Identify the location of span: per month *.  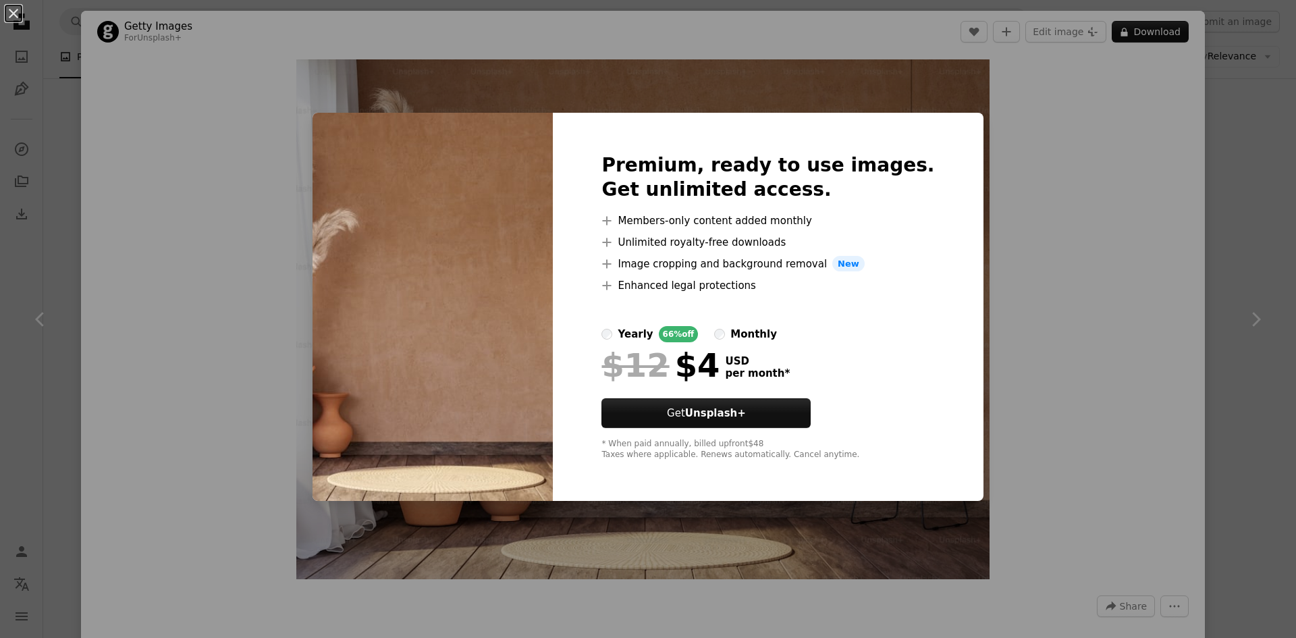
(757, 373).